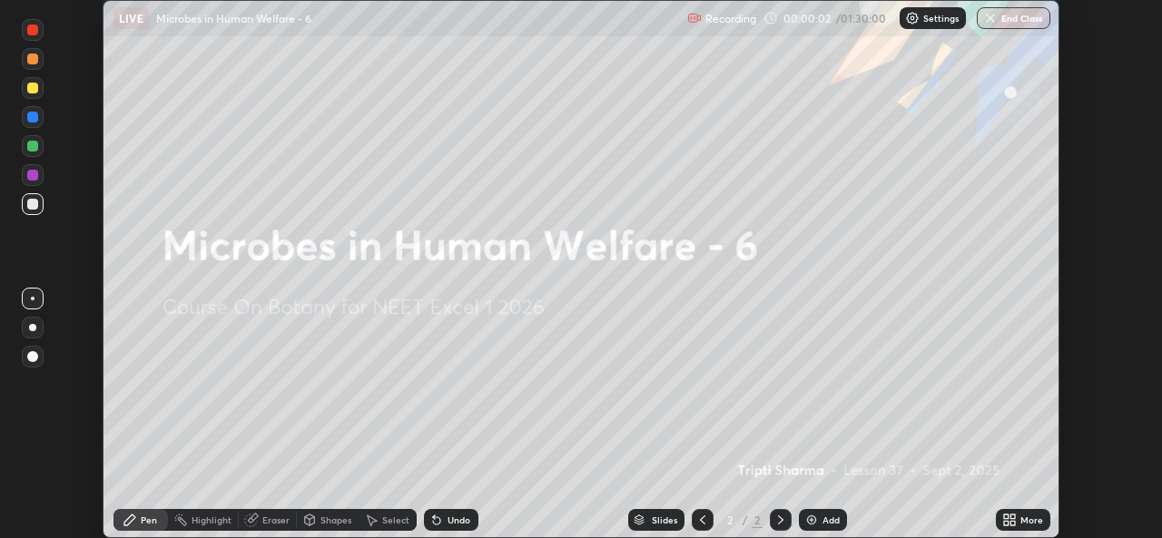 The image size is (1162, 538). What do you see at coordinates (458, 520) in the screenshot?
I see `div: Undo` at bounding box center [458, 520].